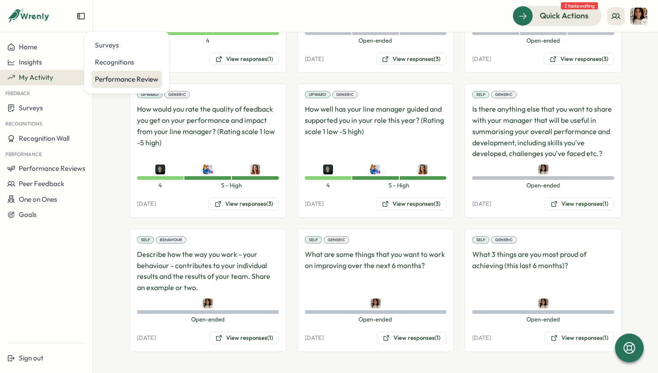 This screenshot has width=658, height=373. What do you see at coordinates (28, 214) in the screenshot?
I see `span: Goals` at bounding box center [28, 214].